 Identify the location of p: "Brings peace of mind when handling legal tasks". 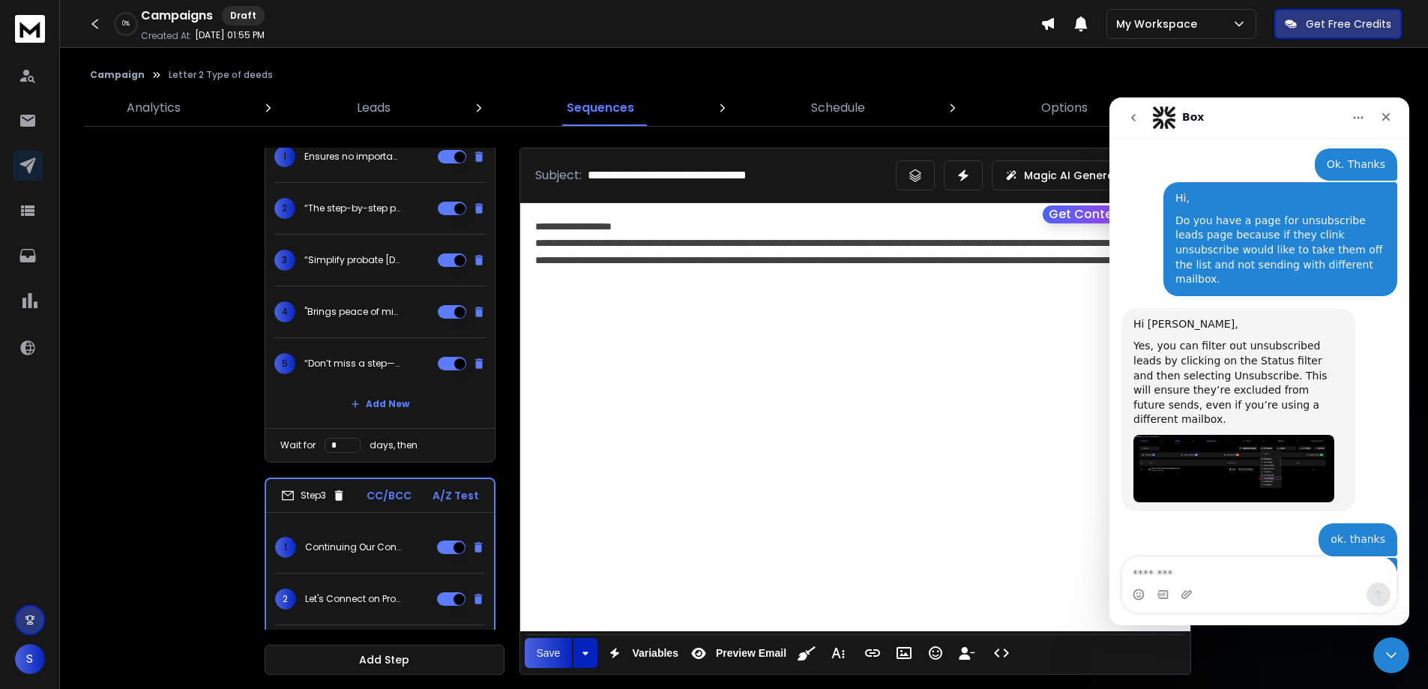
(352, 312).